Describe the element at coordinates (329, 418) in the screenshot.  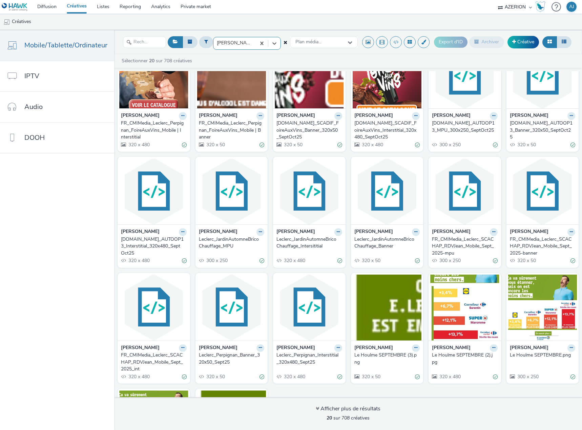
I see `strong: 20` at that location.